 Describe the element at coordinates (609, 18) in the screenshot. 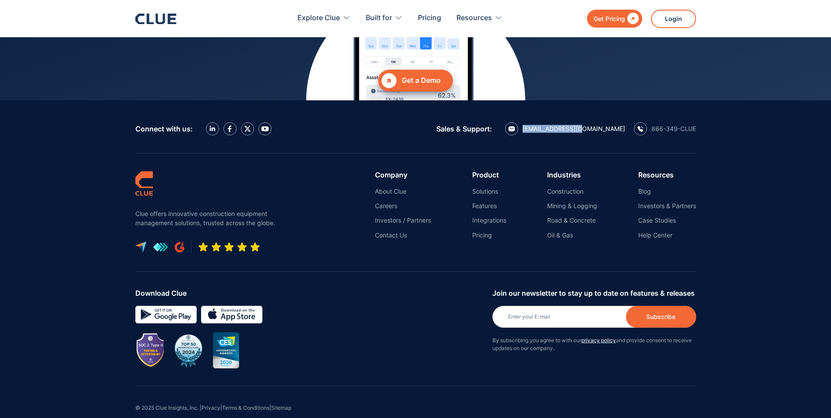

I see `div: Get Pricing` at that location.